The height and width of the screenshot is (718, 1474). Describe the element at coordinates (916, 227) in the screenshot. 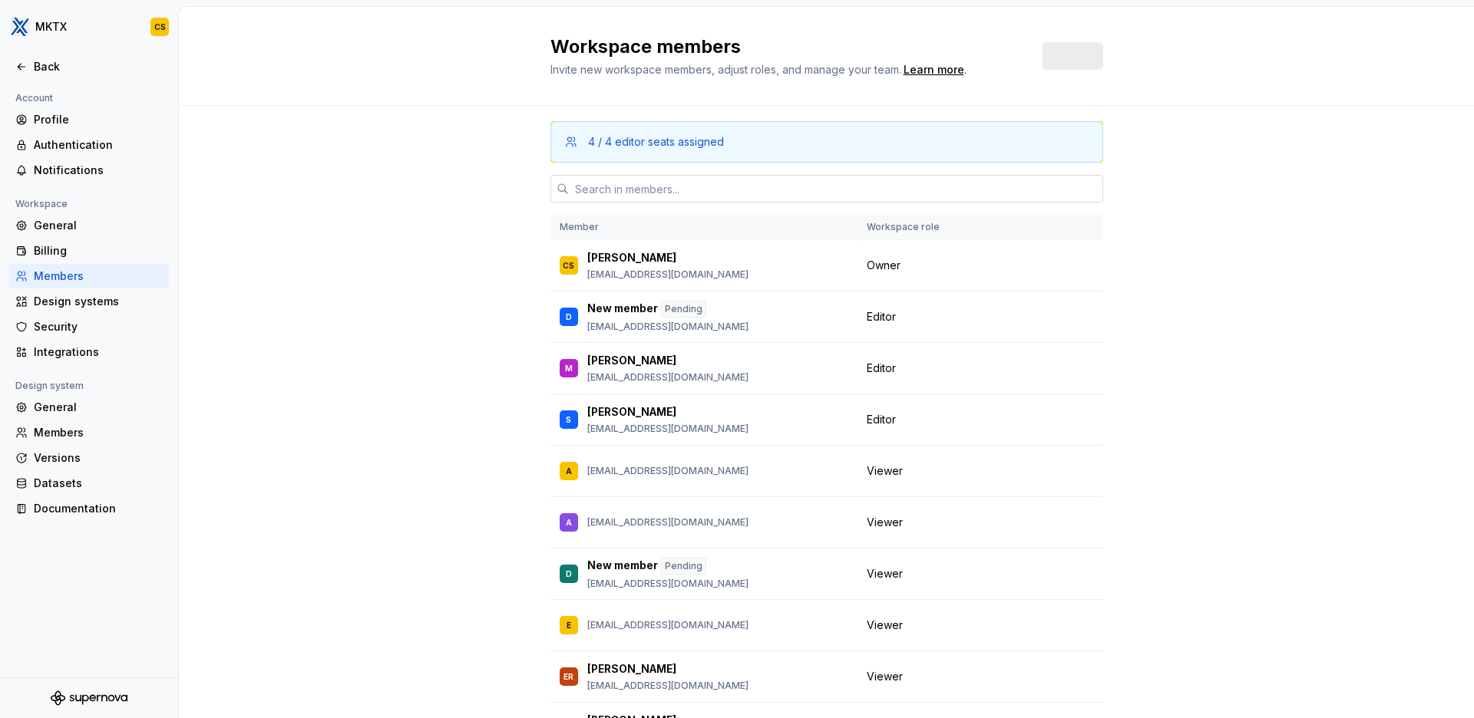

I see `th: Workspace role` at that location.